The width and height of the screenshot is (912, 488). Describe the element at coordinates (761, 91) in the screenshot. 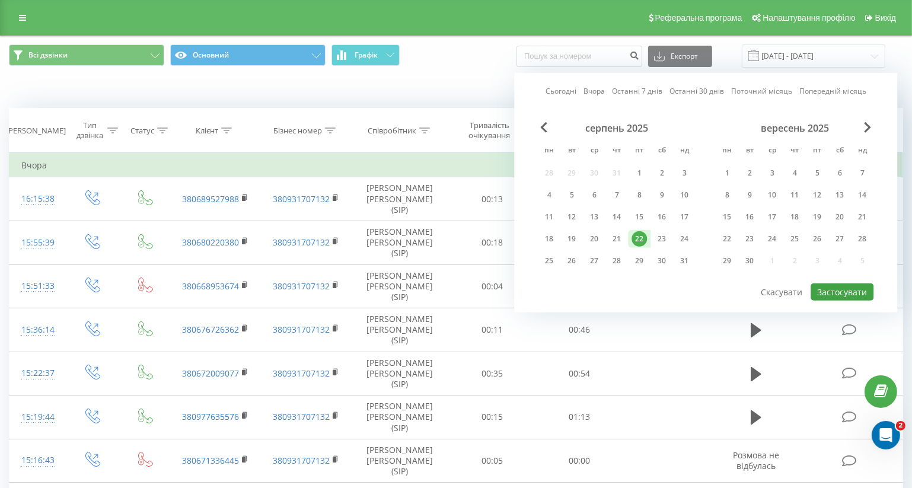

I see `a: Поточний місяць` at that location.